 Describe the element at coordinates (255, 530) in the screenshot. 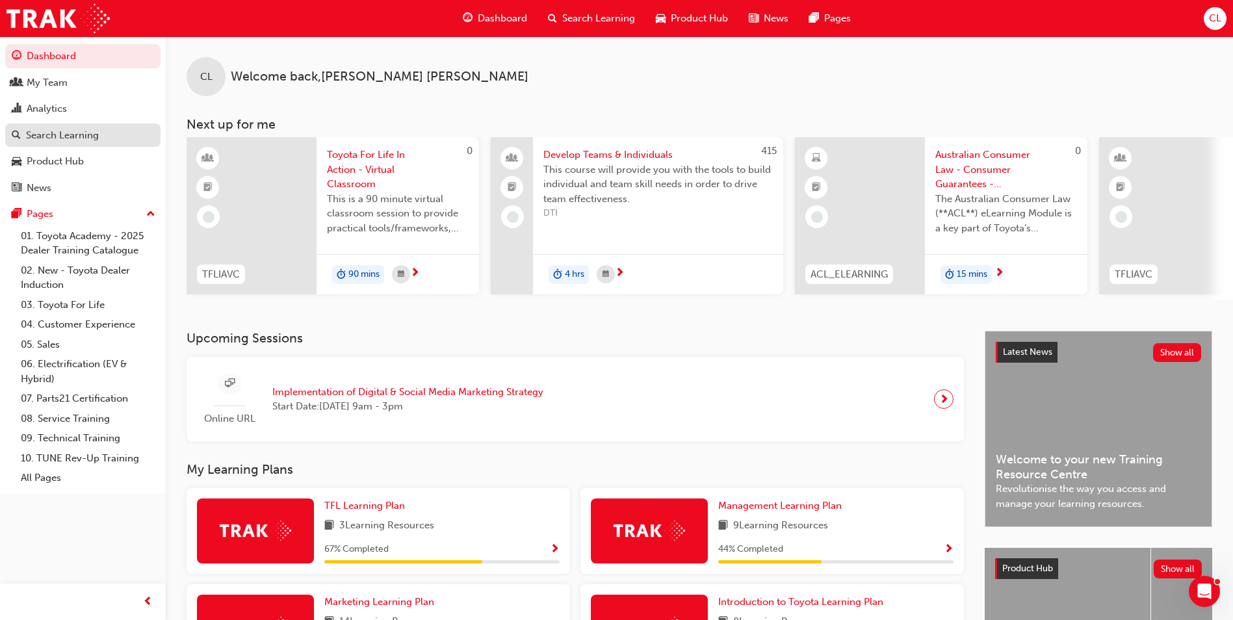

I see `img: Trak` at that location.